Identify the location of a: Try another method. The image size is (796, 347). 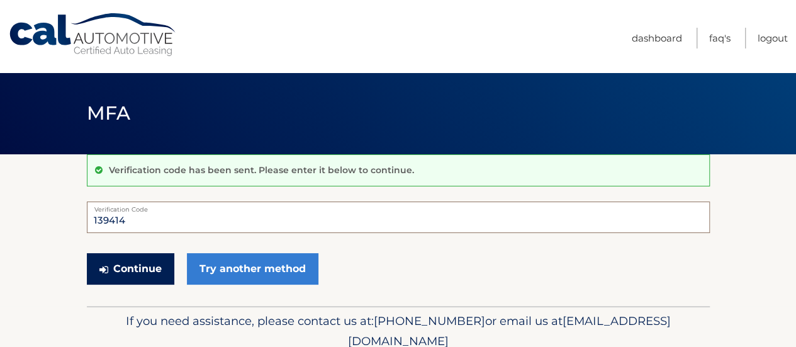
(252, 269).